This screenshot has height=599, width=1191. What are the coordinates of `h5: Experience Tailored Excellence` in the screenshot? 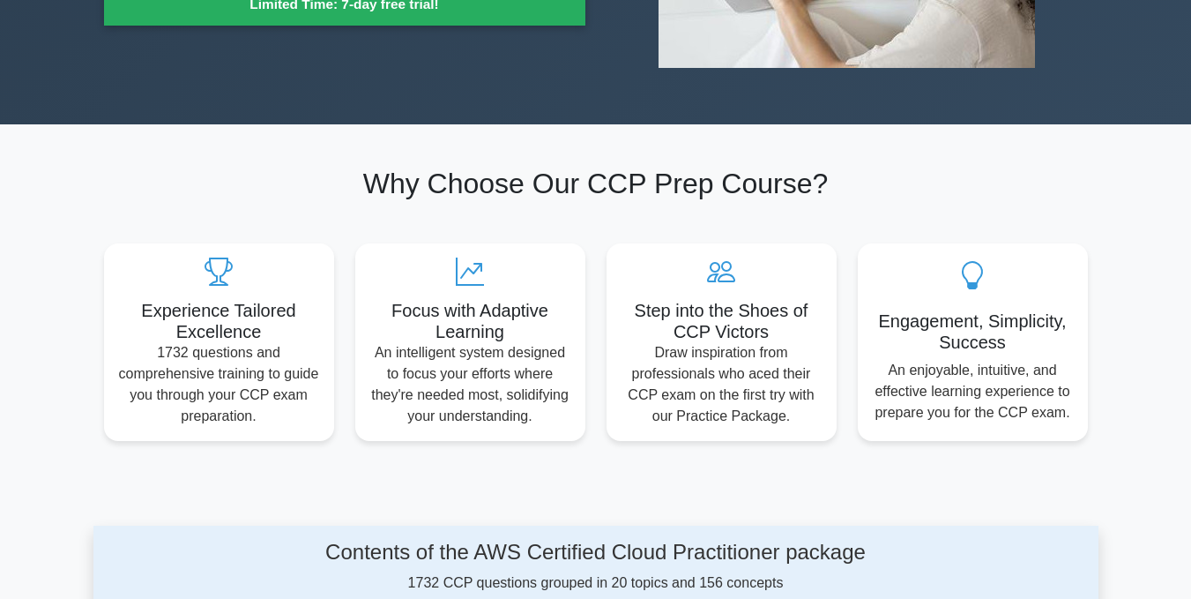 It's located at (219, 321).